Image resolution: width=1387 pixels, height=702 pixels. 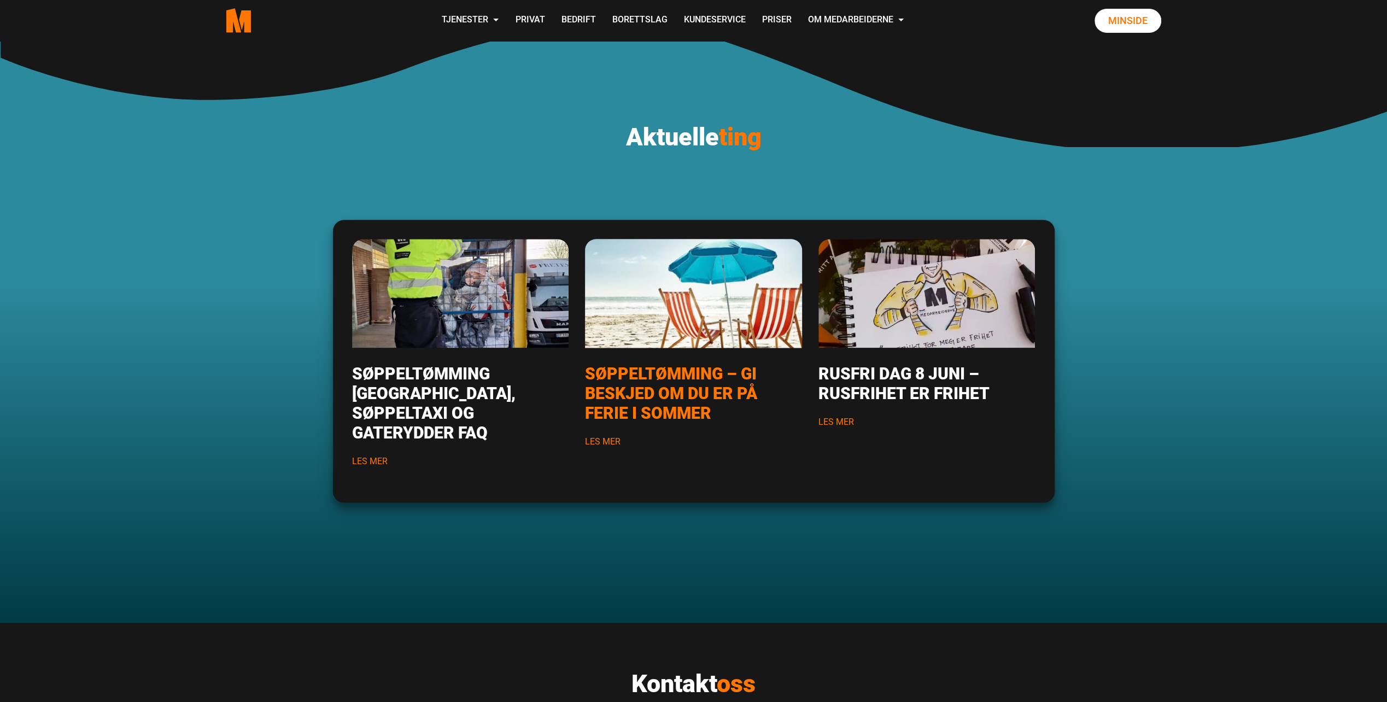 I want to click on a: Les mer om Rusfri dag 8 Juni – Rusfrihet ER frihet, so click(x=927, y=292).